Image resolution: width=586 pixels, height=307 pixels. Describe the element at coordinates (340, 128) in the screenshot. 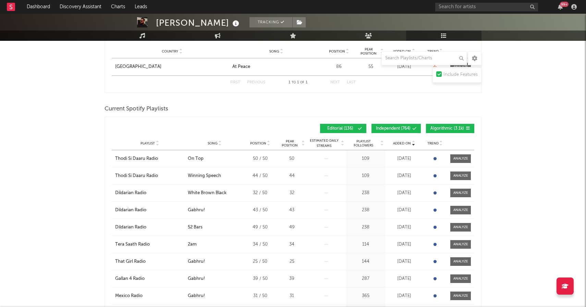

I see `span: Editorial ( 136 )` at that location.